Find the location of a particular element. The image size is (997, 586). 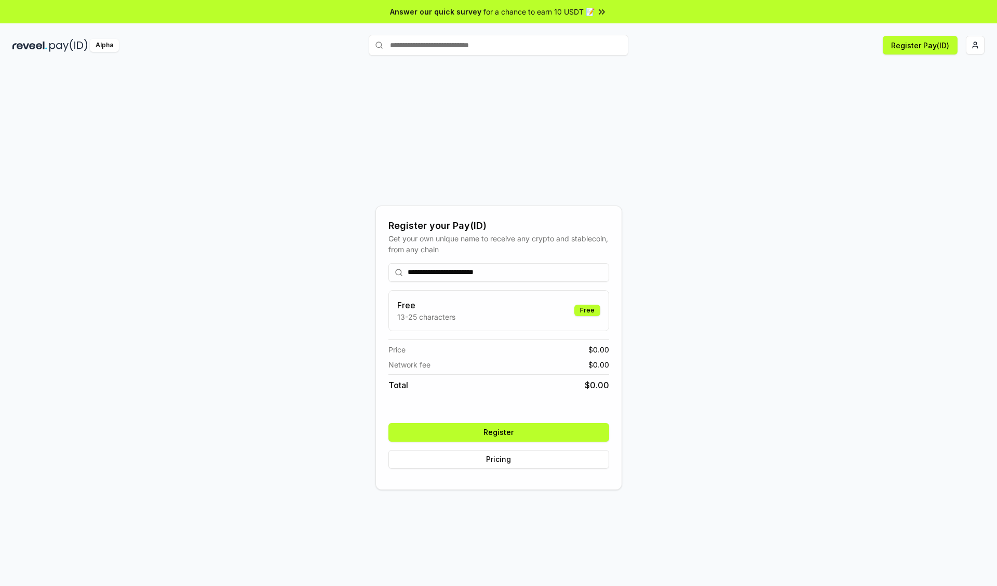

button: Register Pay(ID) is located at coordinates (920, 45).